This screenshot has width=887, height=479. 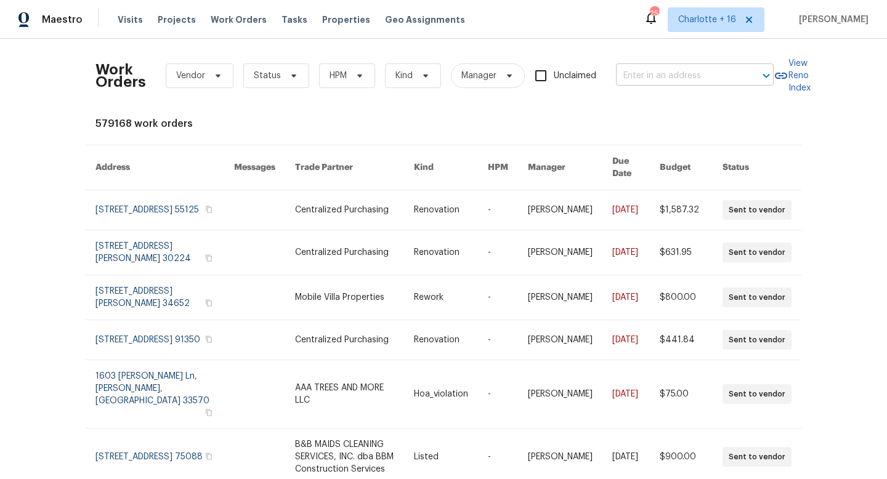 What do you see at coordinates (404, 76) in the screenshot?
I see `span: Kind` at bounding box center [404, 76].